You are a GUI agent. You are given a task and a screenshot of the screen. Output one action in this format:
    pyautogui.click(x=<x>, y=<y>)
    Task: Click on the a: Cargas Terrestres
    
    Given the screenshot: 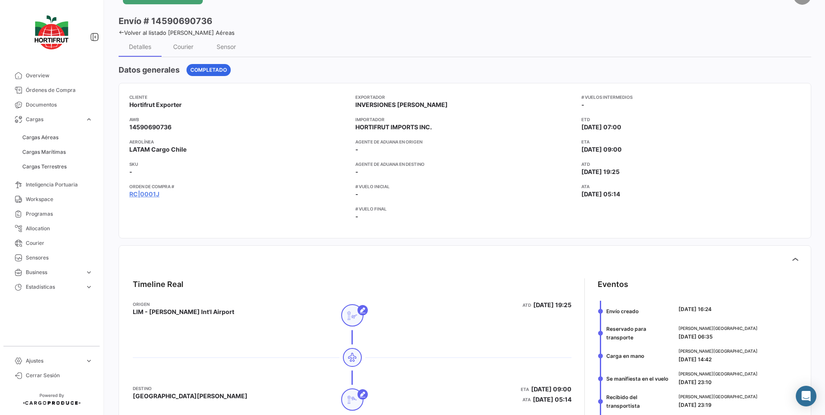 What is the action you would take?
    pyautogui.click(x=58, y=167)
    